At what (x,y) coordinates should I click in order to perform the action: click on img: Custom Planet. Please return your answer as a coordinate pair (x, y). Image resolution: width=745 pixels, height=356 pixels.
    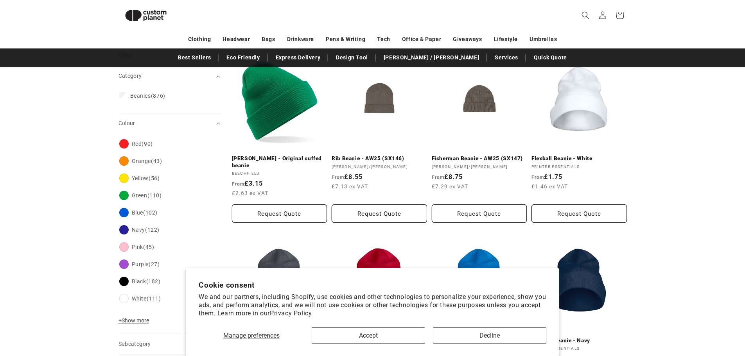
    Looking at the image, I should click on (146, 15).